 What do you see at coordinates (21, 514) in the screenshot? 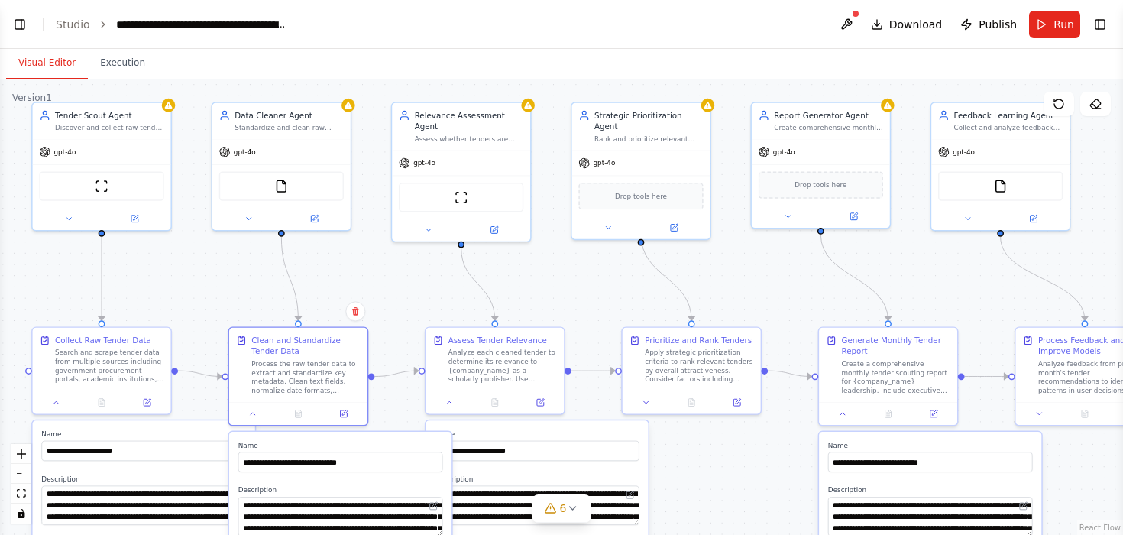
I see `button: toggle interactivity` at bounding box center [21, 514].